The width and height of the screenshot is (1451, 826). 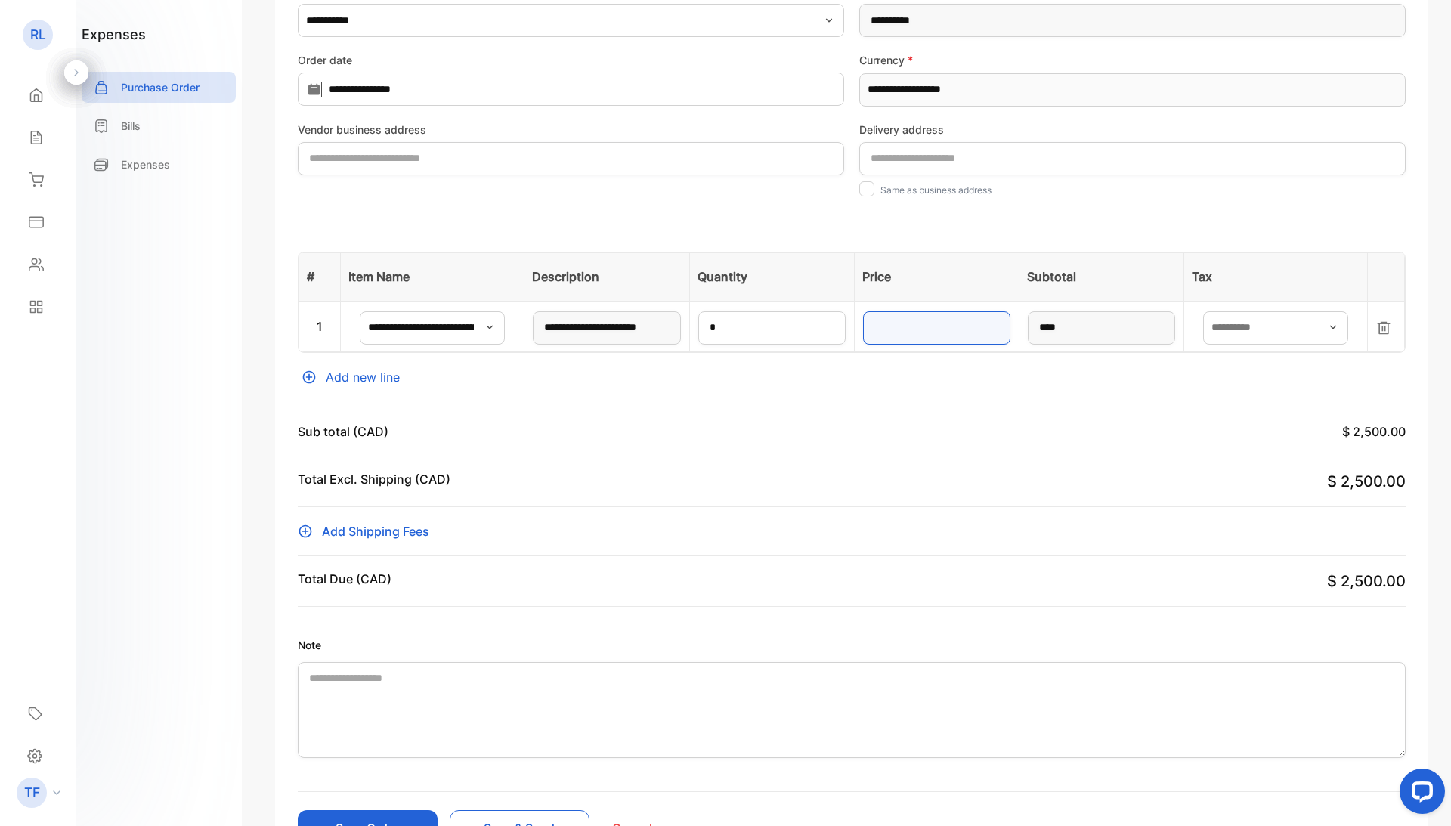 What do you see at coordinates (936, 190) in the screenshot?
I see `label: Same as business address` at bounding box center [936, 190].